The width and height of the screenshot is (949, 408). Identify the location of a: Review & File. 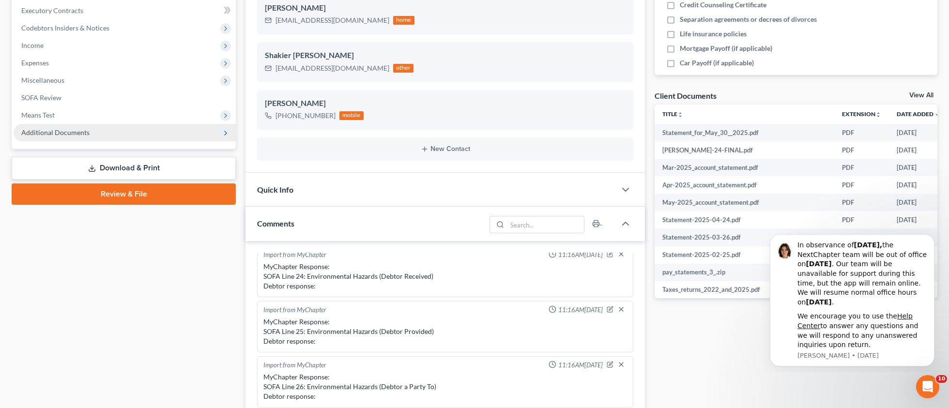
(123, 194).